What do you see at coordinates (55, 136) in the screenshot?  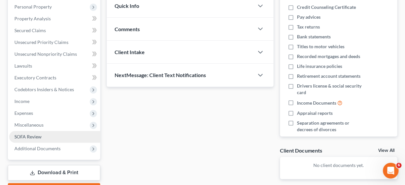 I see `a: SOFA Review` at bounding box center [55, 136].